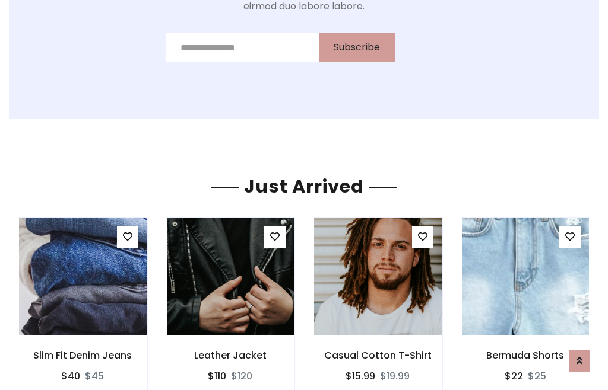  Describe the element at coordinates (230, 355) in the screenshot. I see `h6: Leather Jacket` at that location.